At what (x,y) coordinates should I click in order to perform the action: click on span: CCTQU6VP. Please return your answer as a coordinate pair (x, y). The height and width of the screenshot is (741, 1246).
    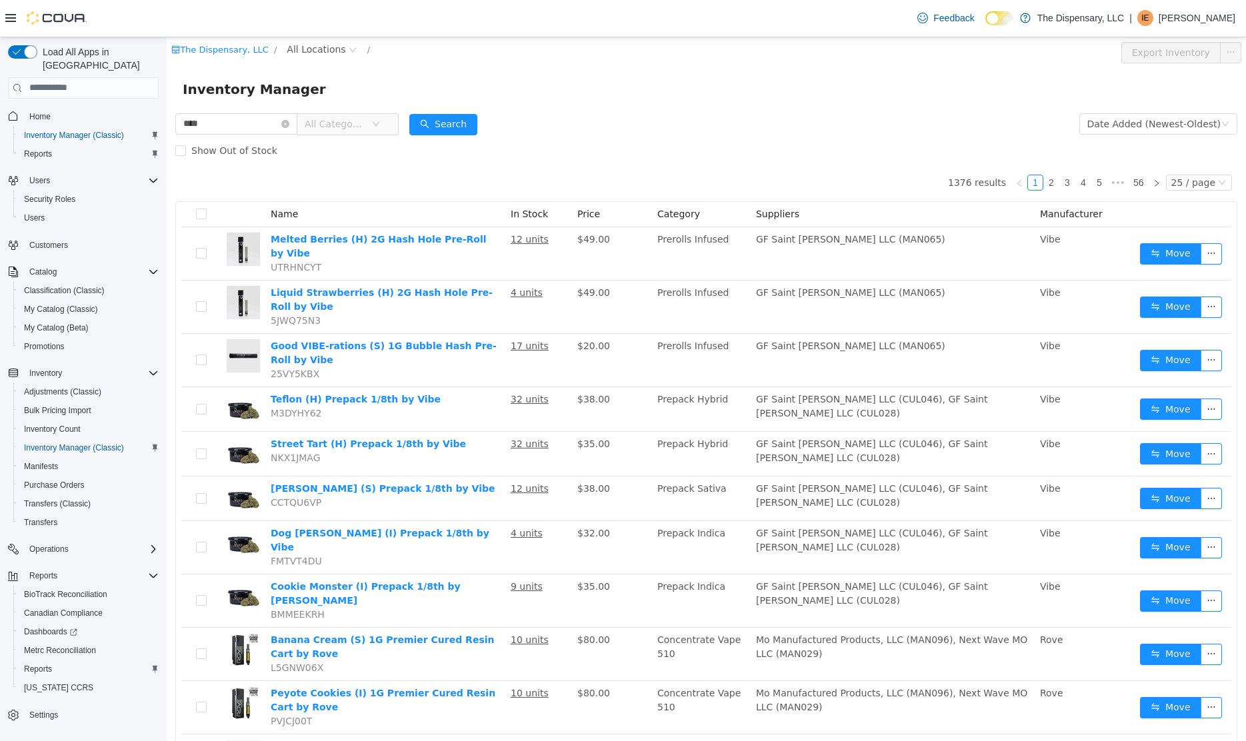
    Looking at the image, I should click on (129, 465).